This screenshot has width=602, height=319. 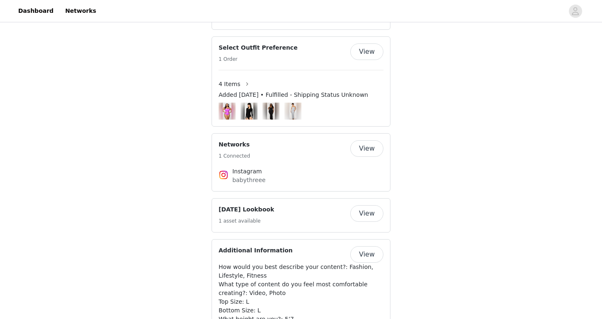 What do you see at coordinates (293, 288) in the screenshot?
I see `span: What type of content do you feel most comfortable creating?: Video, Photo` at bounding box center [293, 288].